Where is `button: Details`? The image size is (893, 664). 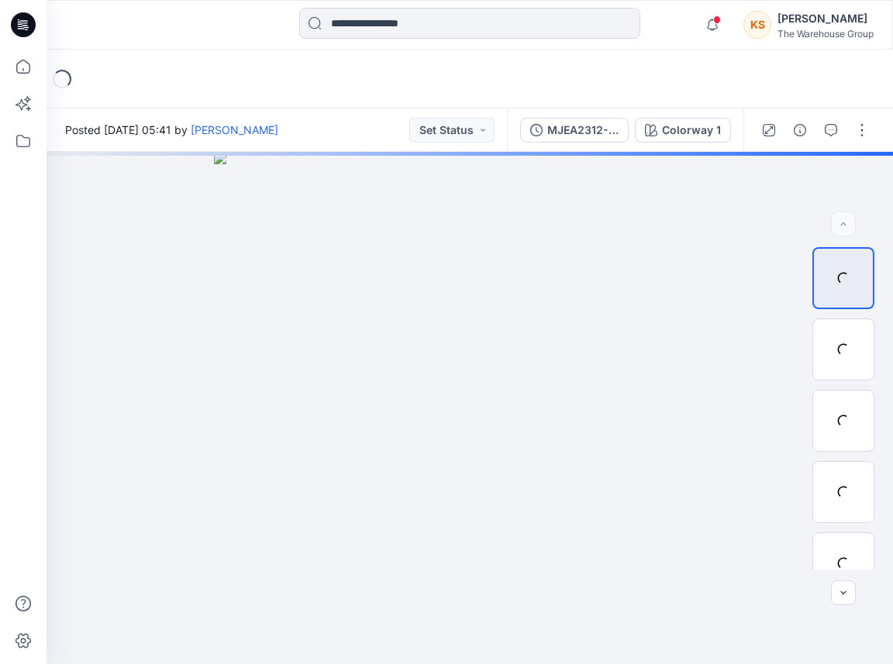
button: Details is located at coordinates (800, 130).